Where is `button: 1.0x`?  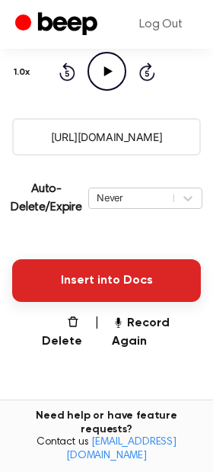 button: 1.0x is located at coordinates (24, 72).